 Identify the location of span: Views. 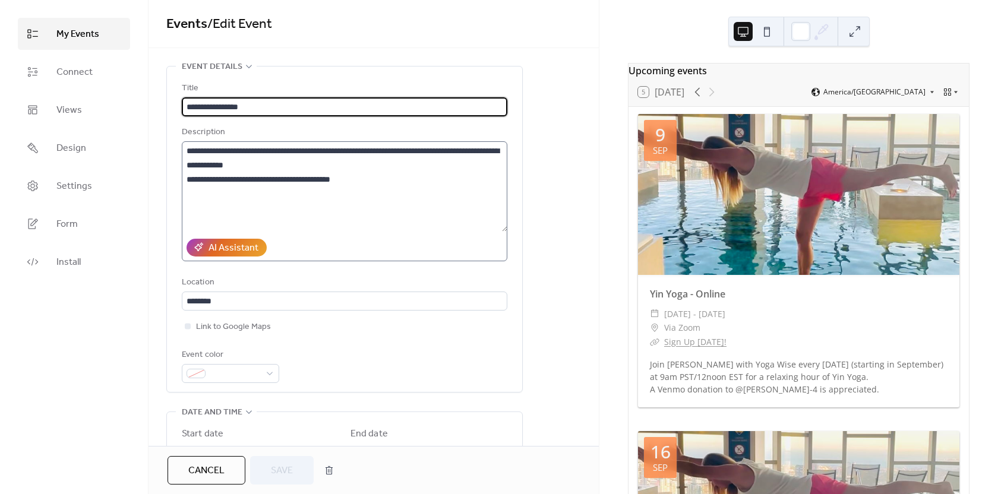
(69, 111).